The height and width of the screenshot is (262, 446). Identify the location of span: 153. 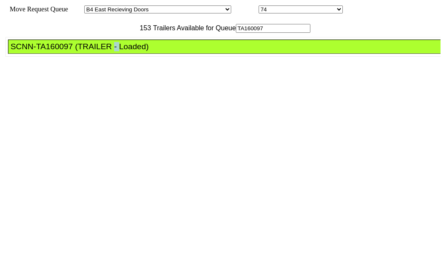
(143, 28).